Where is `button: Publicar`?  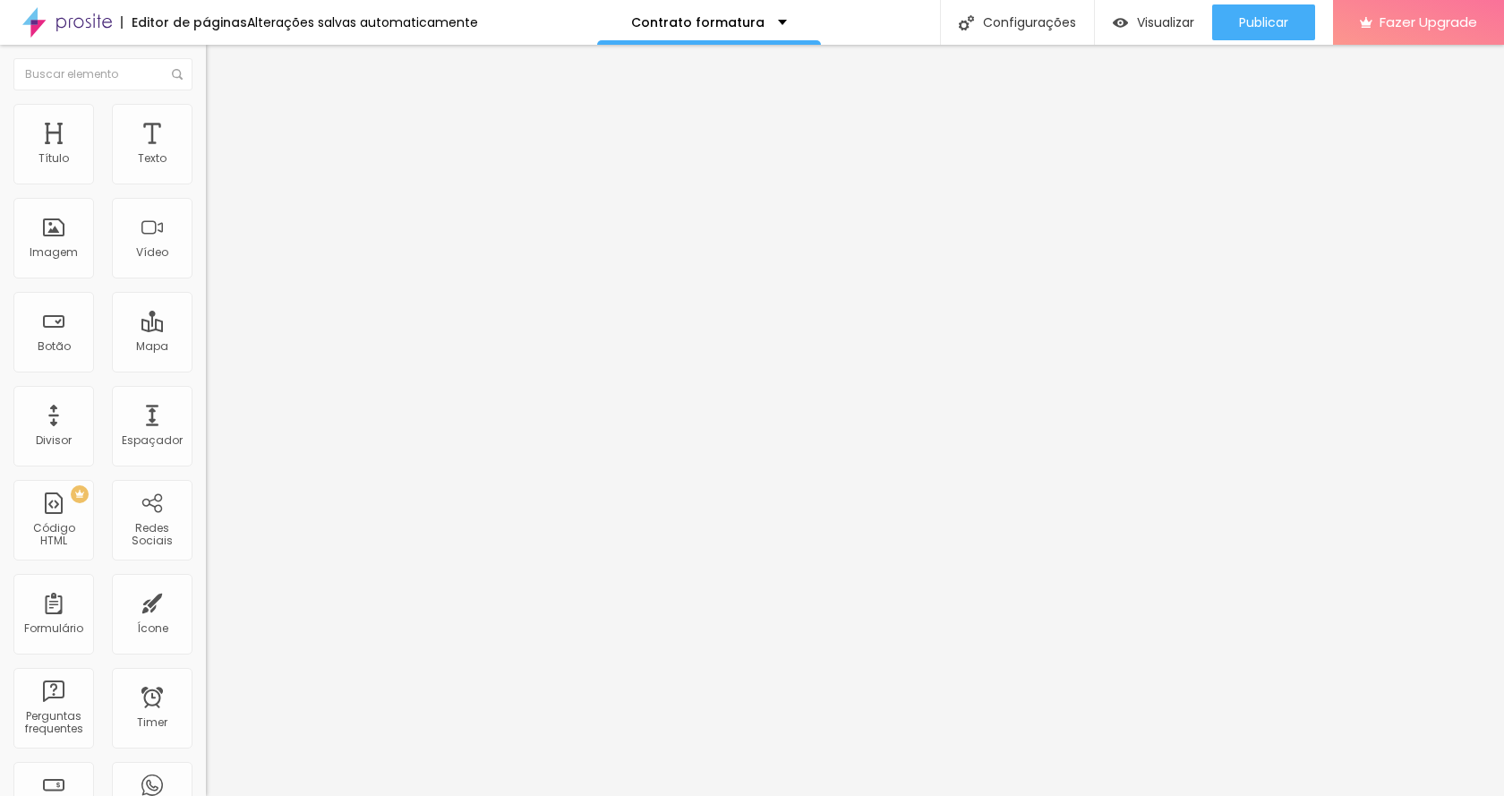
button: Publicar is located at coordinates (1263, 22).